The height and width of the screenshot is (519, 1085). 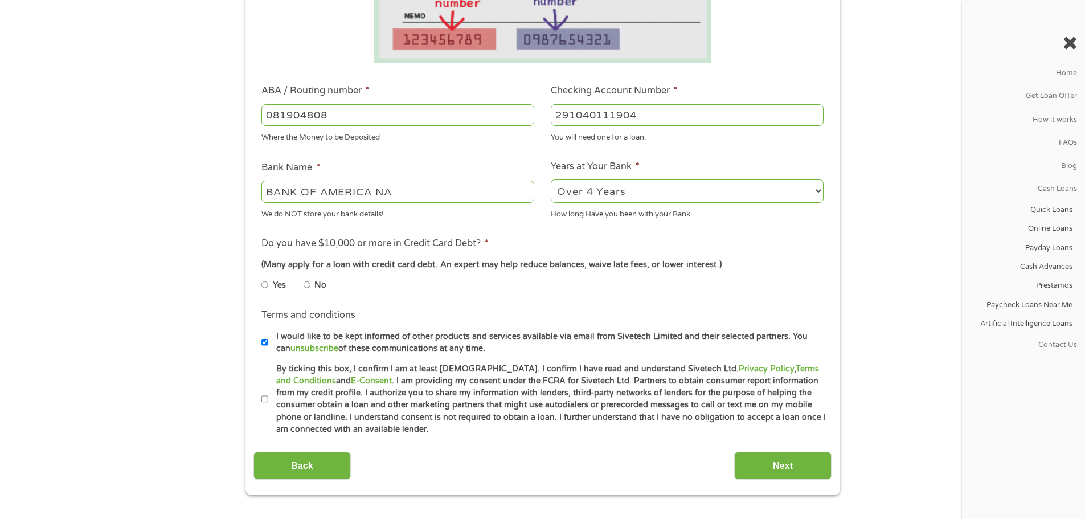 I want to click on a: Payday Loans, so click(x=1020, y=248).